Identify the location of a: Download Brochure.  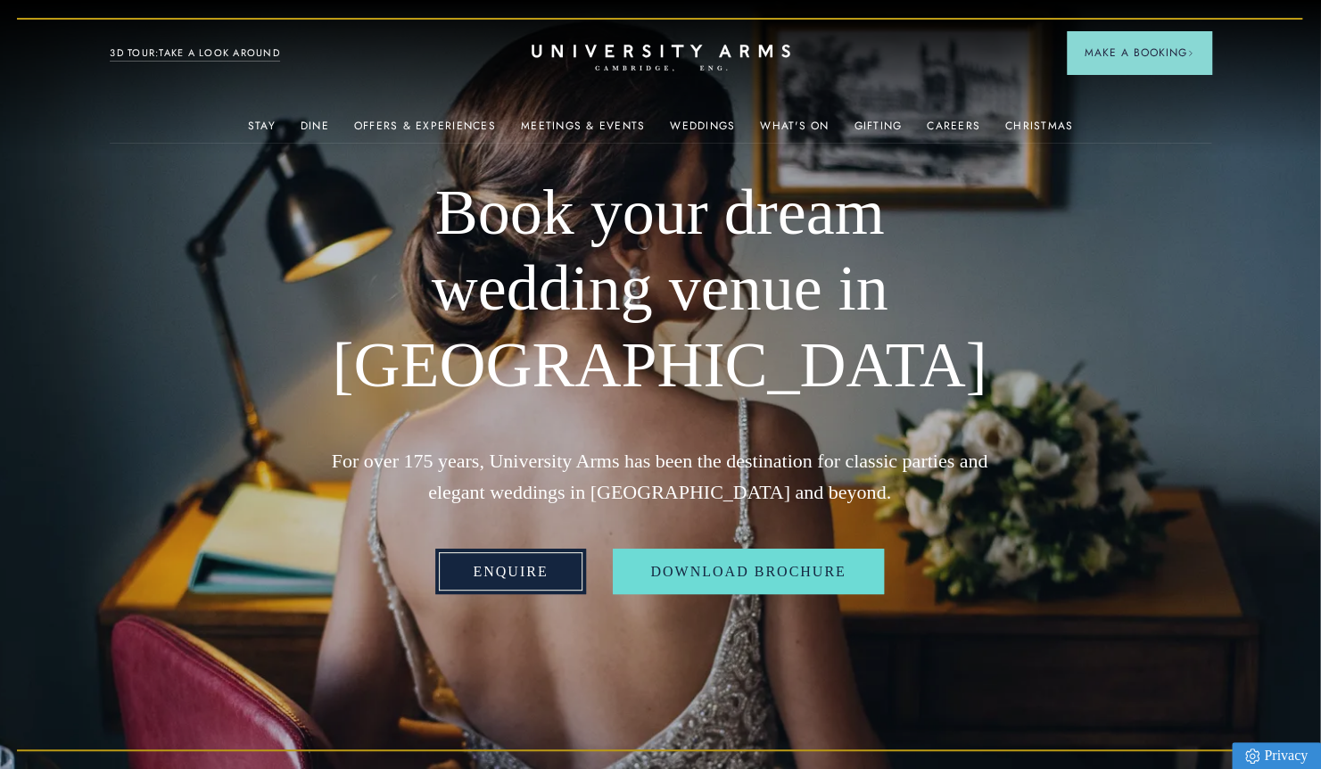
(748, 572).